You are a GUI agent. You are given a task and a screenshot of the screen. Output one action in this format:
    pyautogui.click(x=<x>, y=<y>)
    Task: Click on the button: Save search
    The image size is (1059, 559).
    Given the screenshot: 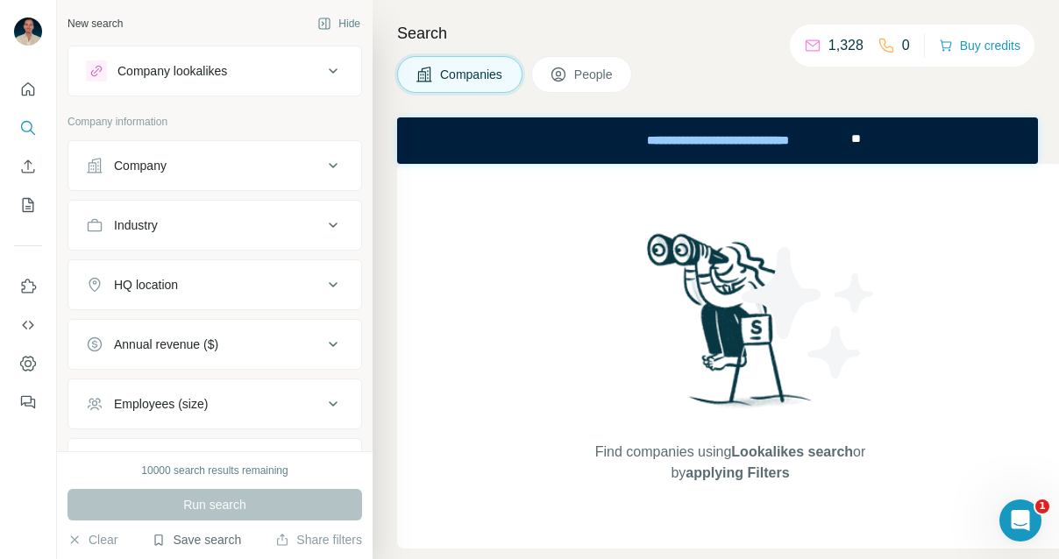 What is the action you would take?
    pyautogui.click(x=196, y=540)
    